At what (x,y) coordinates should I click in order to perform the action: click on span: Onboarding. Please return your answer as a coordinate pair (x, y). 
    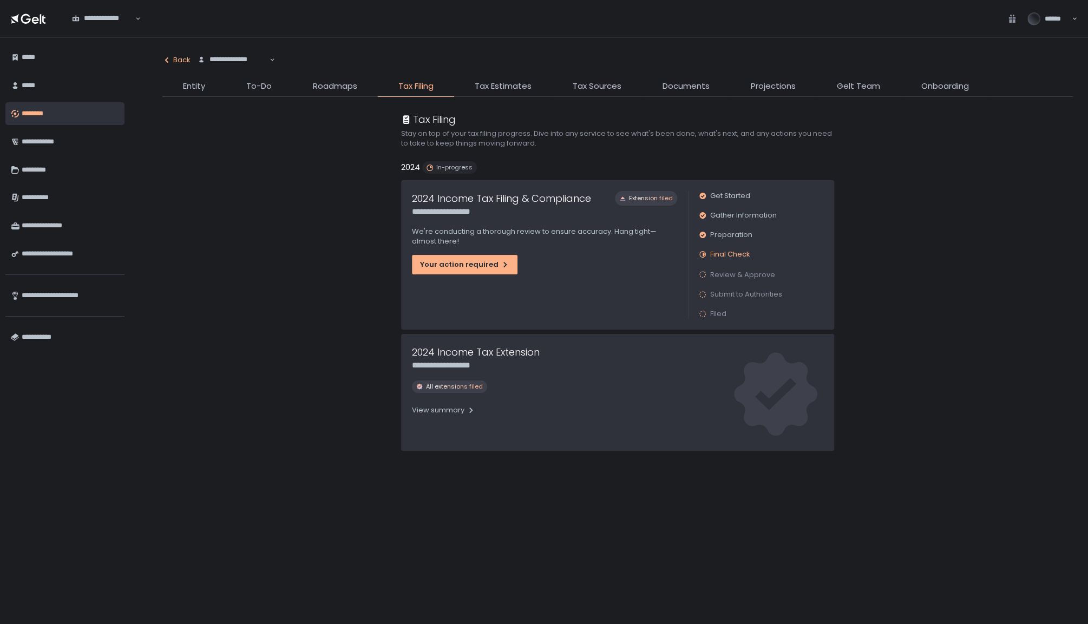
    Looking at the image, I should click on (945, 86).